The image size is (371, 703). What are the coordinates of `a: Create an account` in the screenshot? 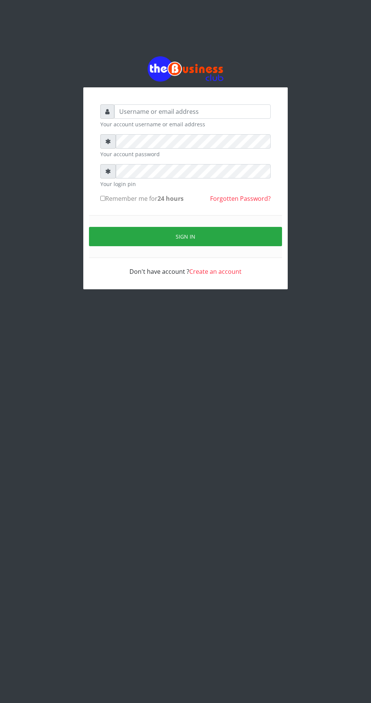 It's located at (215, 272).